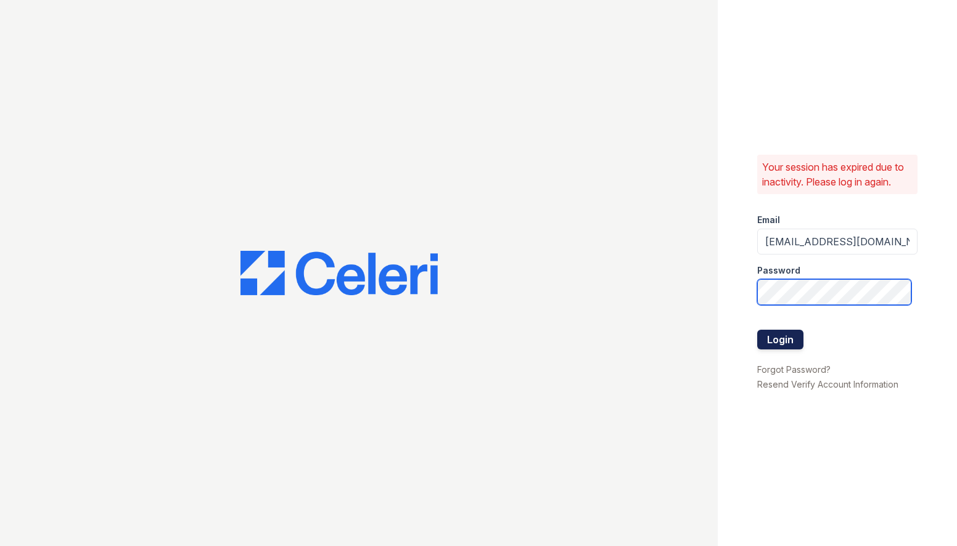 The image size is (957, 546). I want to click on label: Email, so click(768, 220).